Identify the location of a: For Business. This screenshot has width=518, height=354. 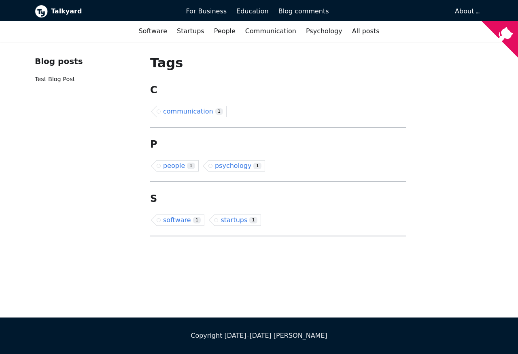
(206, 11).